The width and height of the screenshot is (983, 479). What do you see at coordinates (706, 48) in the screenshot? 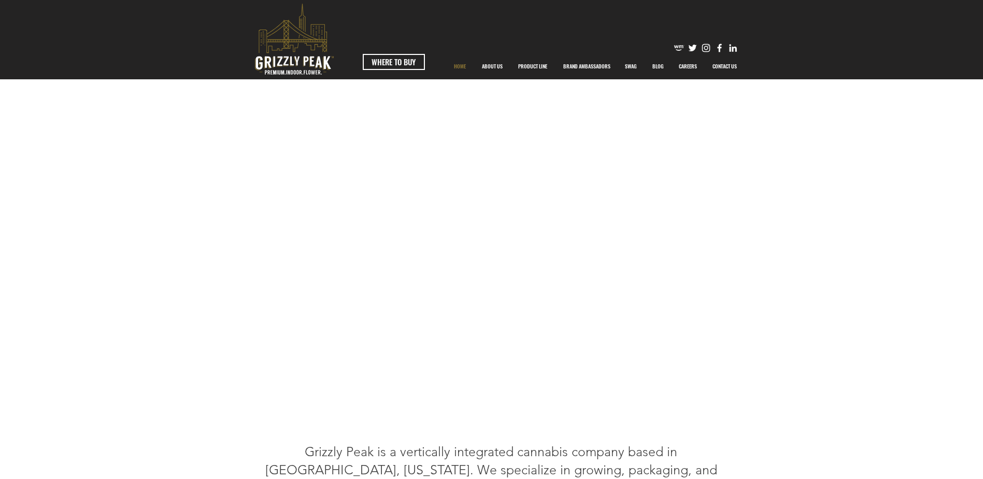
I see `a: Instagram` at bounding box center [706, 48].